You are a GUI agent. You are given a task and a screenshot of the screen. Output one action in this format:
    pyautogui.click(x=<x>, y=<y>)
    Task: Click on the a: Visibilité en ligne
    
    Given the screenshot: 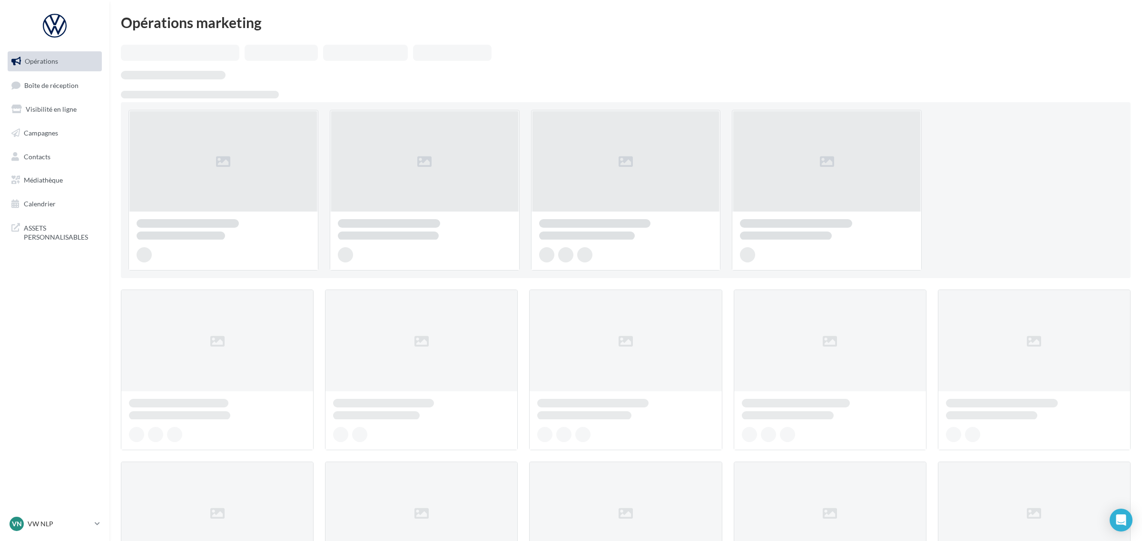 What is the action you would take?
    pyautogui.click(x=55, y=109)
    